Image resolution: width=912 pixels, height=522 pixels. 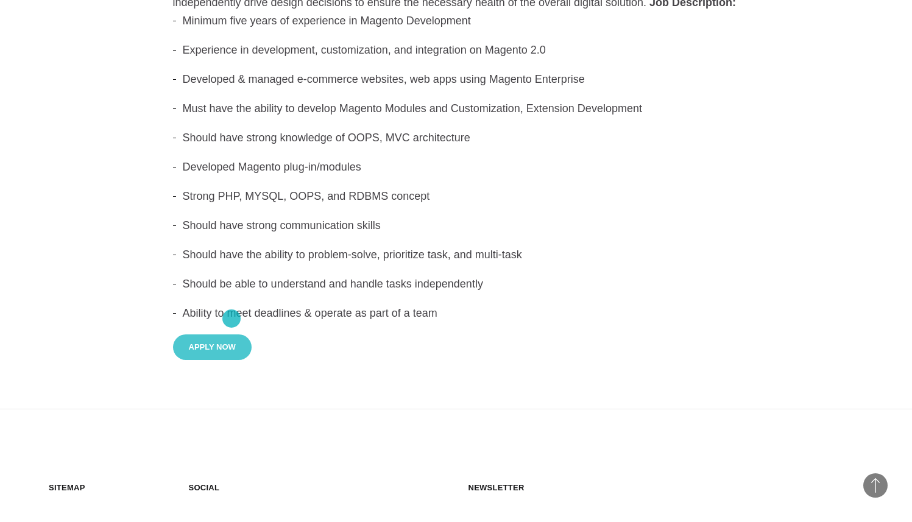 I want to click on h5: Newsletter, so click(x=666, y=487).